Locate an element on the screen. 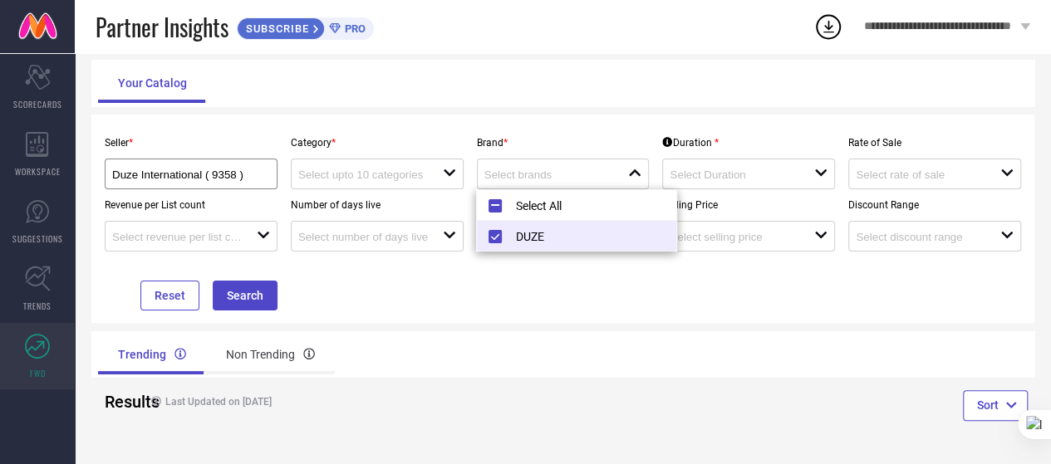  p: Brand is located at coordinates (563, 143).